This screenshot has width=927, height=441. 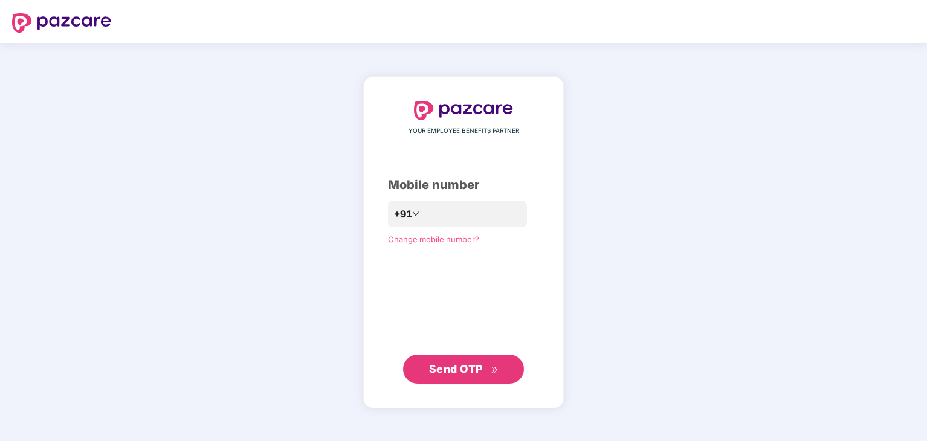 I want to click on span: Send OTP, so click(x=456, y=369).